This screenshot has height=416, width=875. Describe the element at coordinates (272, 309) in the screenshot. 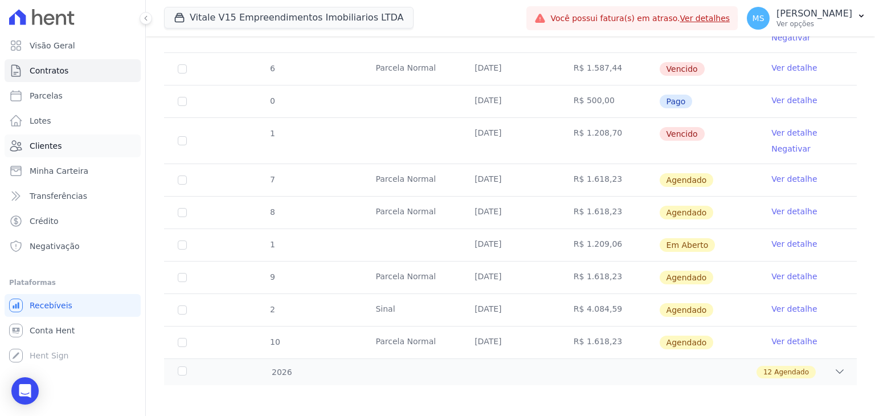

I see `span: 2` at that location.